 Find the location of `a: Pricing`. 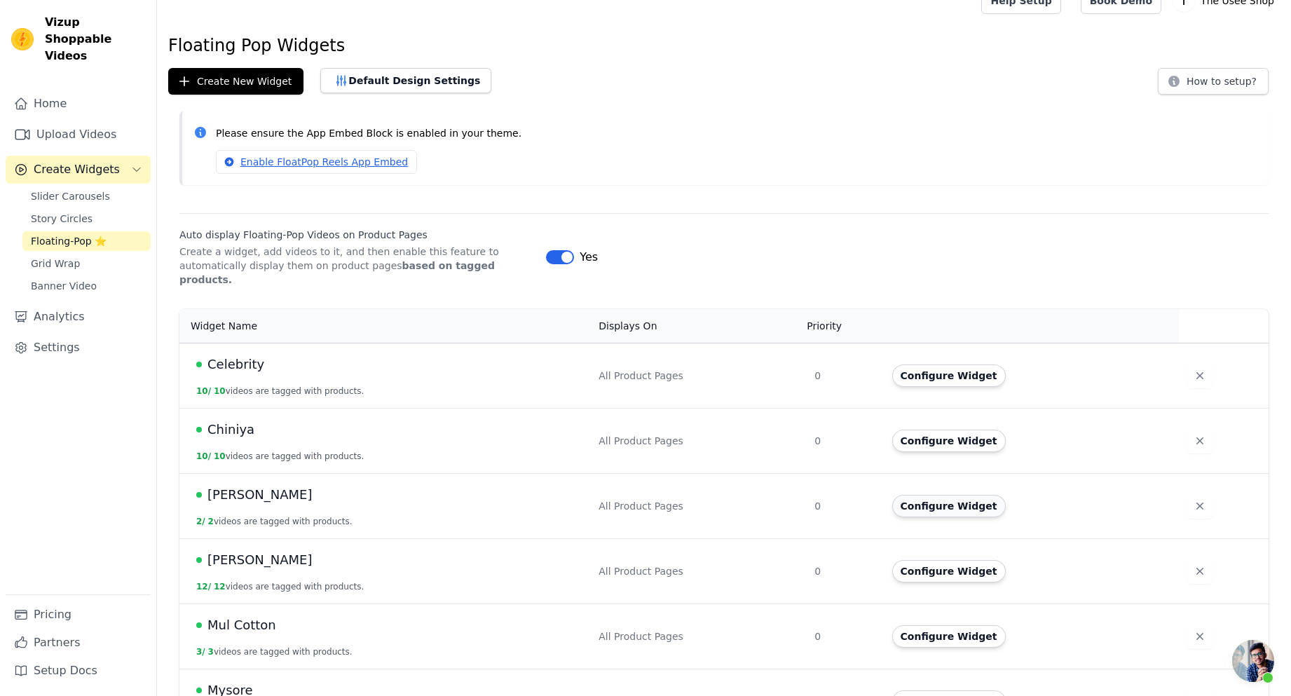

a: Pricing is located at coordinates (78, 615).